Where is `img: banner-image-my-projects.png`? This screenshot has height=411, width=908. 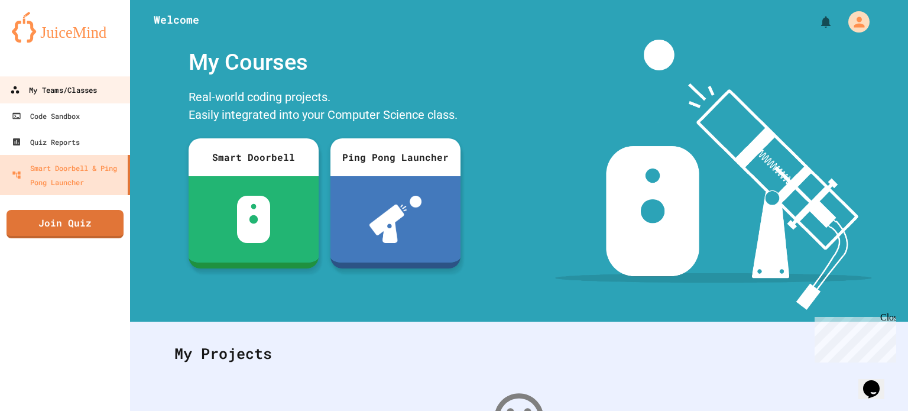 img: banner-image-my-projects.png is located at coordinates (713, 174).